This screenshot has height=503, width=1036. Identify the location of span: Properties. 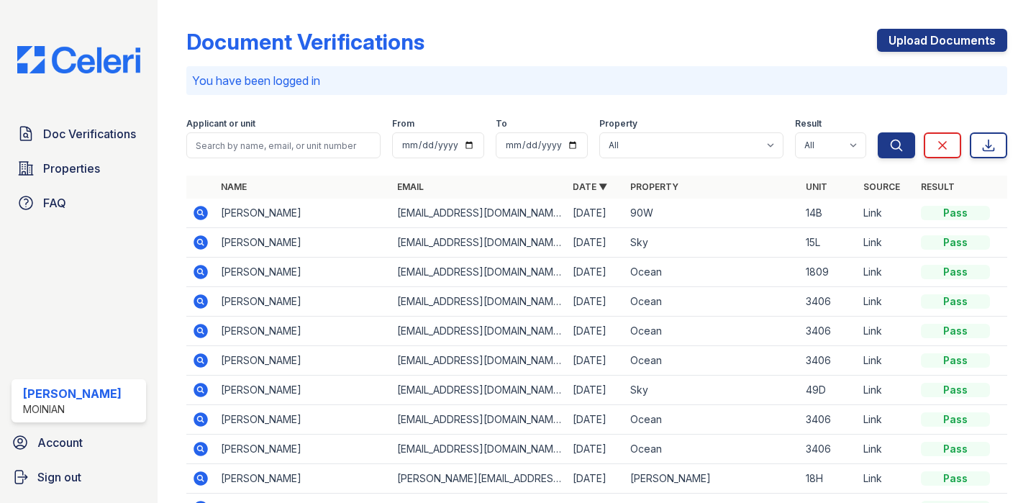
(71, 168).